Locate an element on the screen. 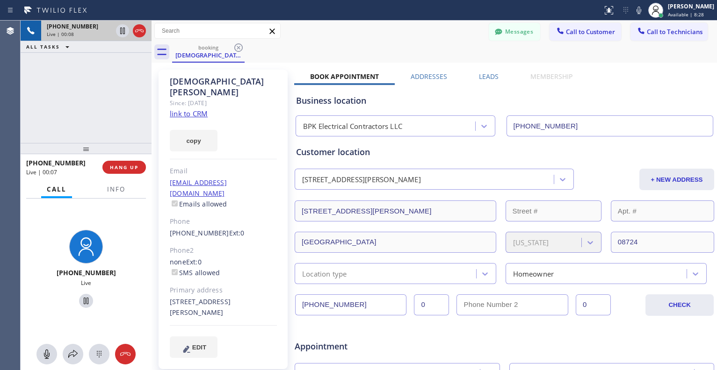 Image resolution: width=717 pixels, height=370 pixels. button: Open dialpad is located at coordinates (99, 355).